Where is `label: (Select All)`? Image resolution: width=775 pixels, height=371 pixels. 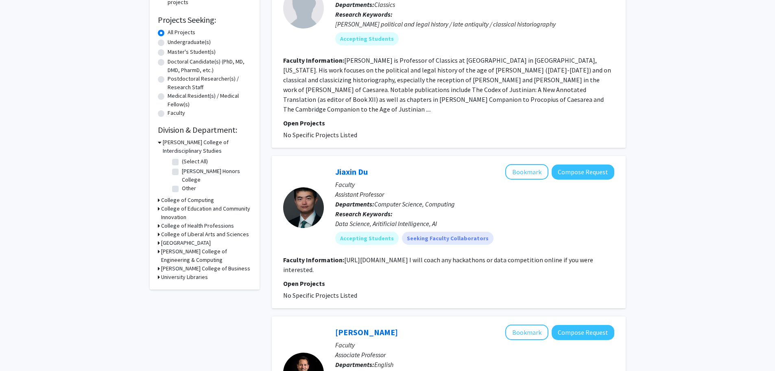 label: (Select All) is located at coordinates (195, 161).